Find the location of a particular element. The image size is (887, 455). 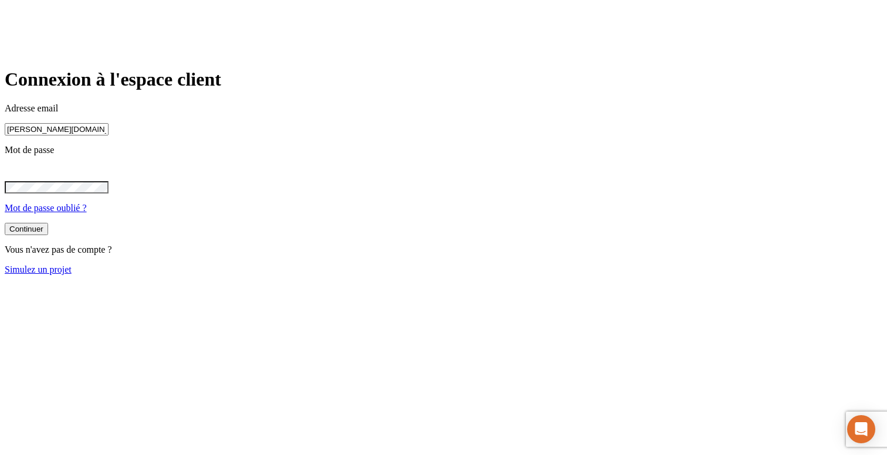

p: Vous n'avez pas de compte ? is located at coordinates (444, 250).